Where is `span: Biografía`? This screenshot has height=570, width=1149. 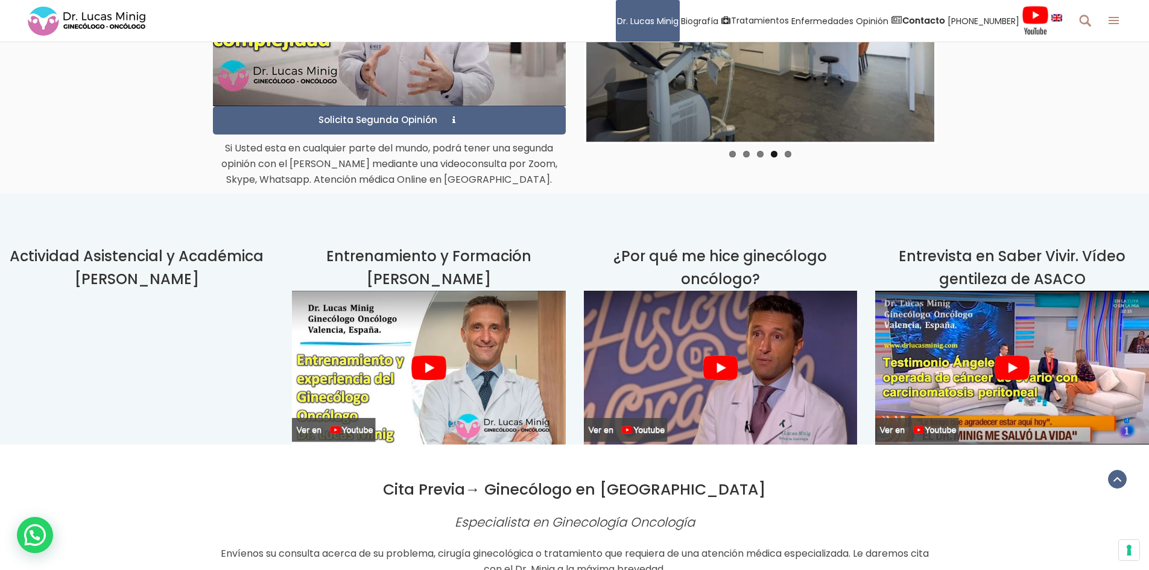 span: Biografía is located at coordinates (699, 20).